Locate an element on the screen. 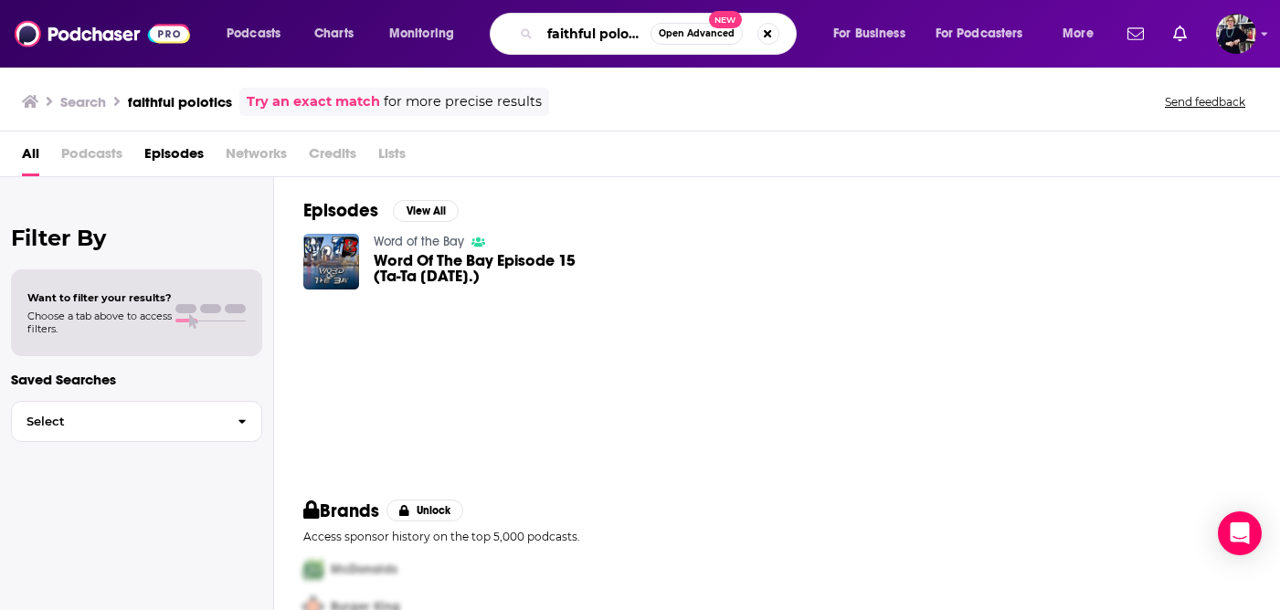 The image size is (1280, 610). span: Lists is located at coordinates (392, 157).